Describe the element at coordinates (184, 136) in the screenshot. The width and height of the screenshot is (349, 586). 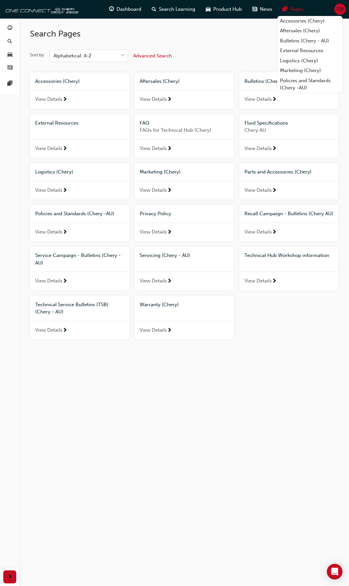
I see `a: FAQFAQs for Technical Hub (Chery)View Details` at that location.